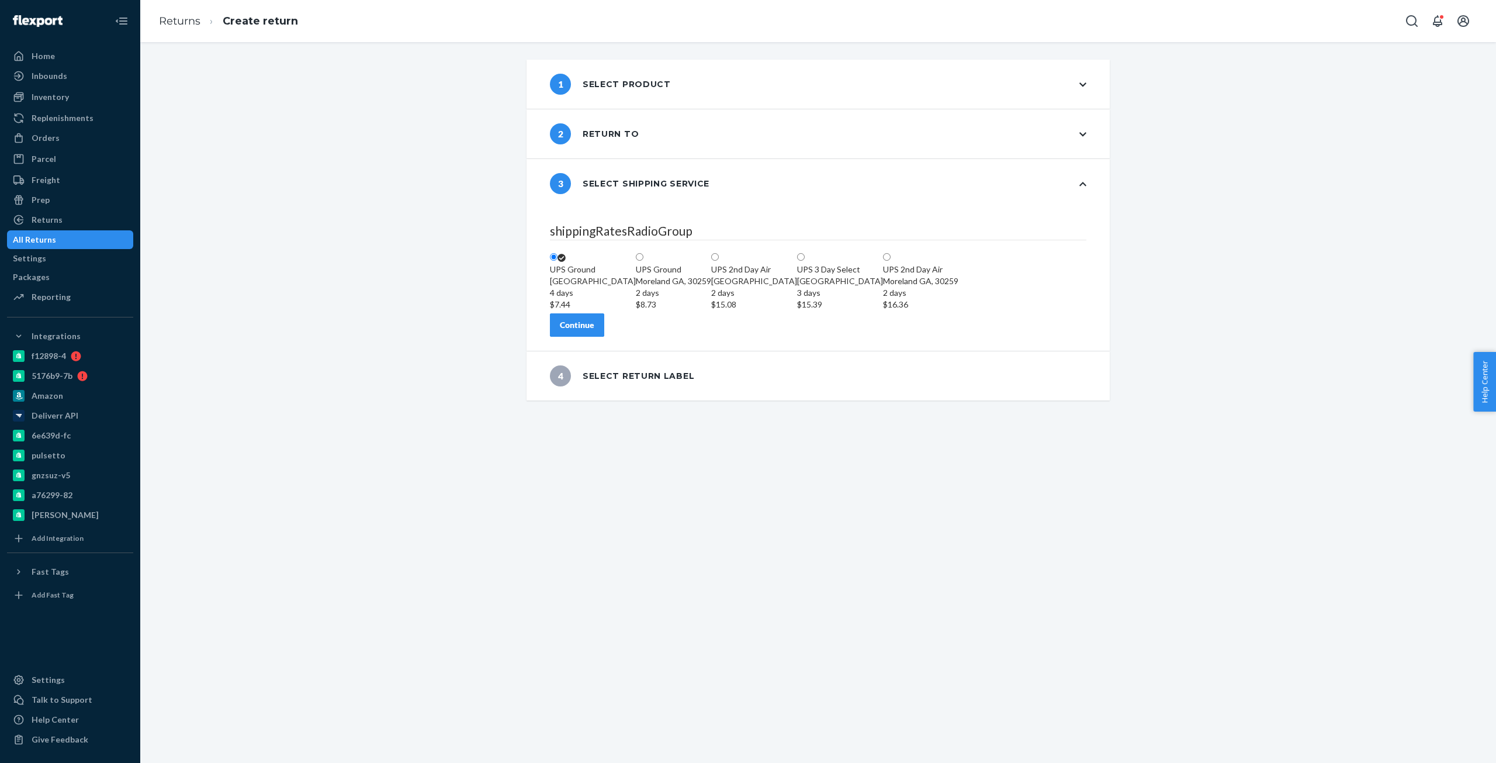  I want to click on div: gnzsuz-v5, so click(51, 475).